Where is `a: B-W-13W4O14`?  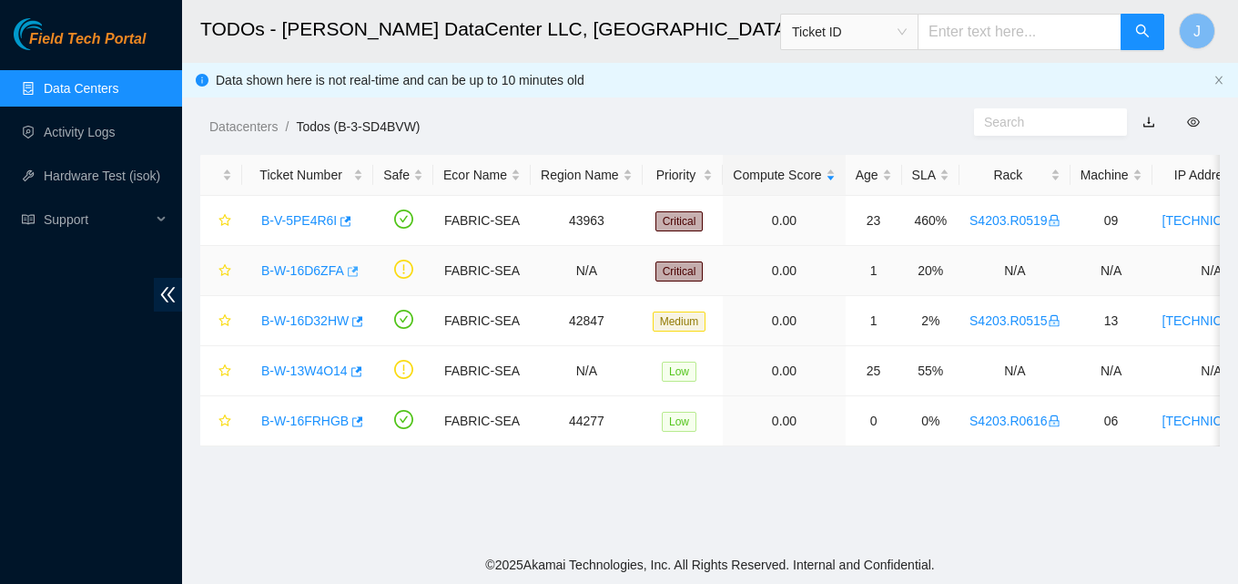
a: B-W-13W4O14 is located at coordinates (304, 371).